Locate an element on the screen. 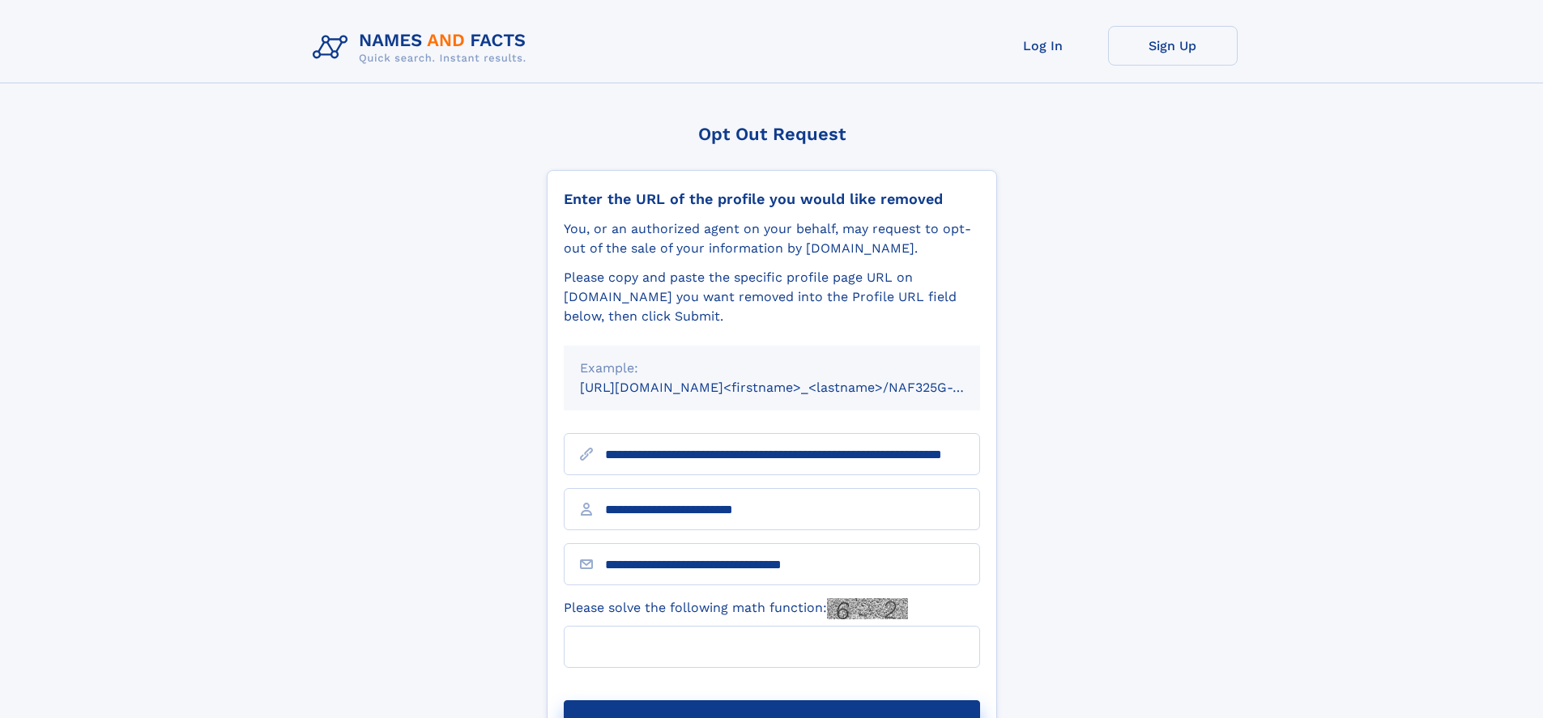 This screenshot has height=718, width=1543. a: Log In is located at coordinates (1043, 45).